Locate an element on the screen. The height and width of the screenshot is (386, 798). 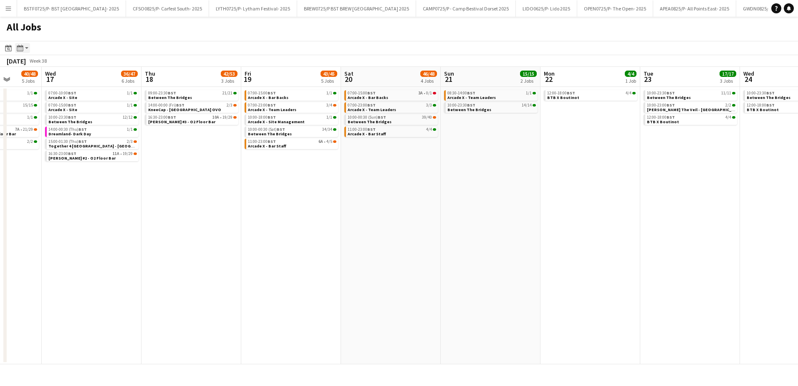
span: Week 38 is located at coordinates (38, 61).